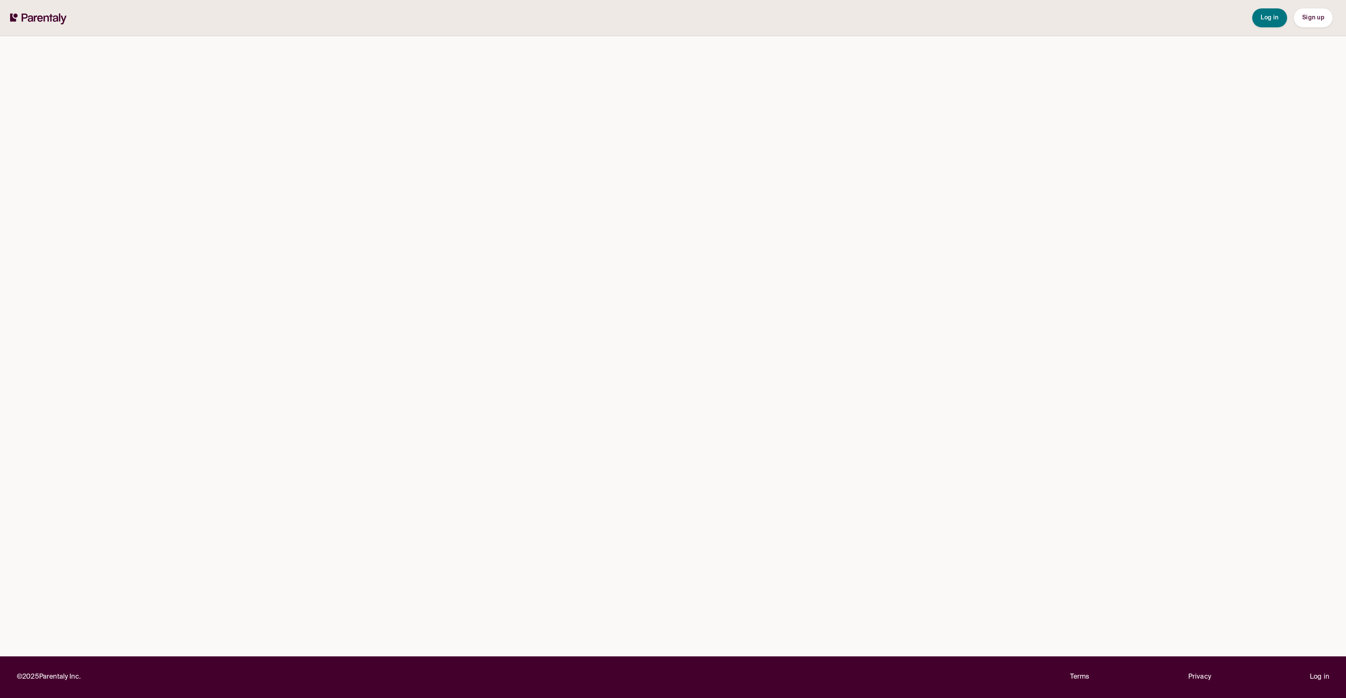 The image size is (1346, 698). What do you see at coordinates (1313, 18) in the screenshot?
I see `a: Sign up` at bounding box center [1313, 18].